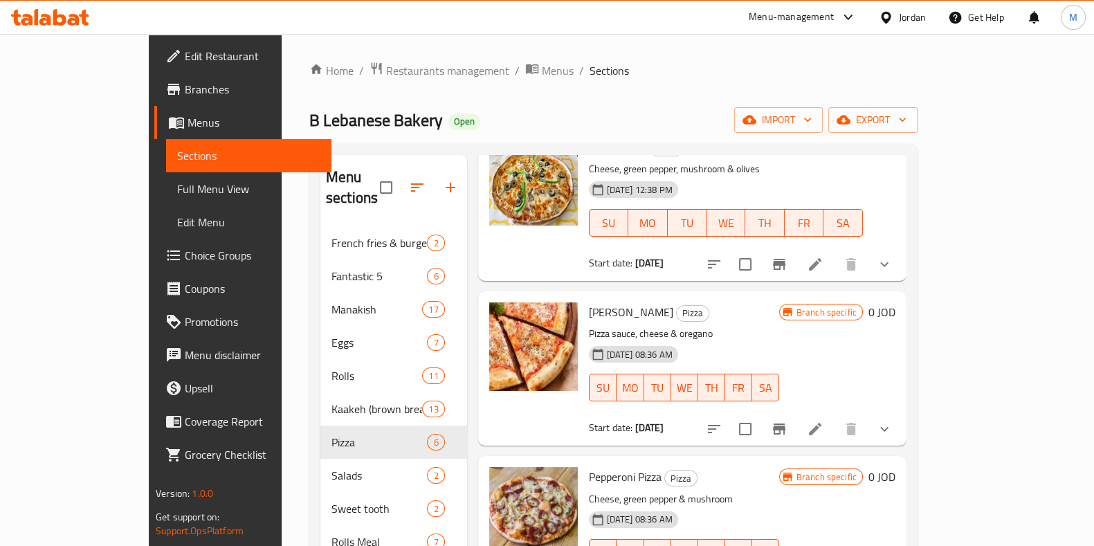 The height and width of the screenshot is (546, 1094). What do you see at coordinates (253, 89) in the screenshot?
I see `span: Branches` at bounding box center [253, 89].